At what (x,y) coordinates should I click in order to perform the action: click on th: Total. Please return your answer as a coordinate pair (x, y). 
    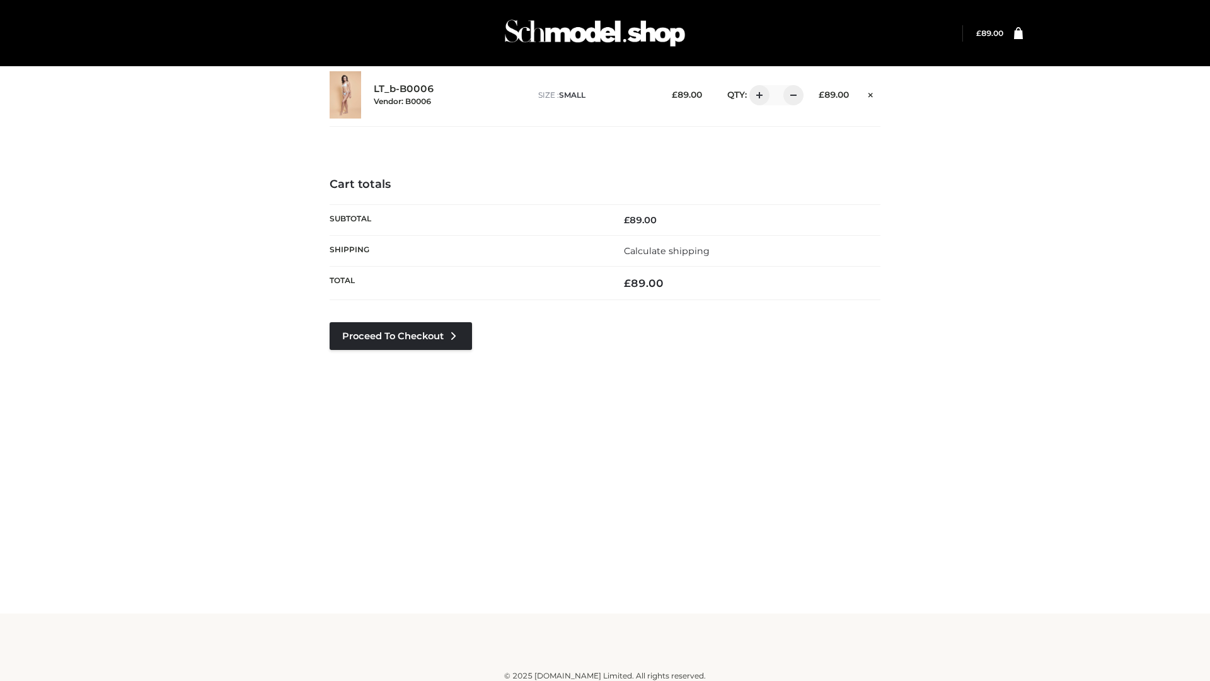
    Looking at the image, I should click on (467, 283).